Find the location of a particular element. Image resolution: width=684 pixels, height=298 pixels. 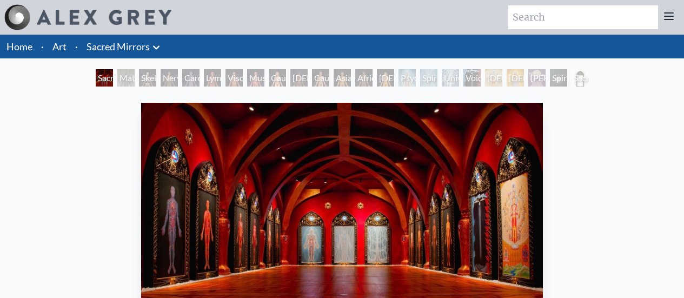

a: Art is located at coordinates (59, 46).